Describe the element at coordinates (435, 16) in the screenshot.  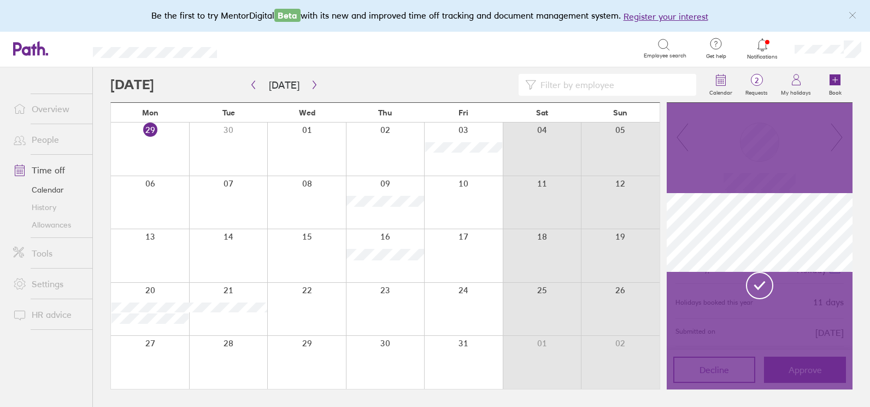
I see `div: Be the first to try MentorDigital with its new and improved time off tracking and document manage...` at that location.